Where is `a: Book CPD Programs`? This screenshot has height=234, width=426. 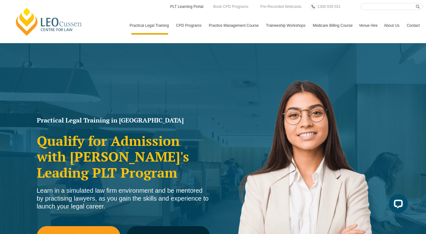
a: Book CPD Programs is located at coordinates (230, 7).